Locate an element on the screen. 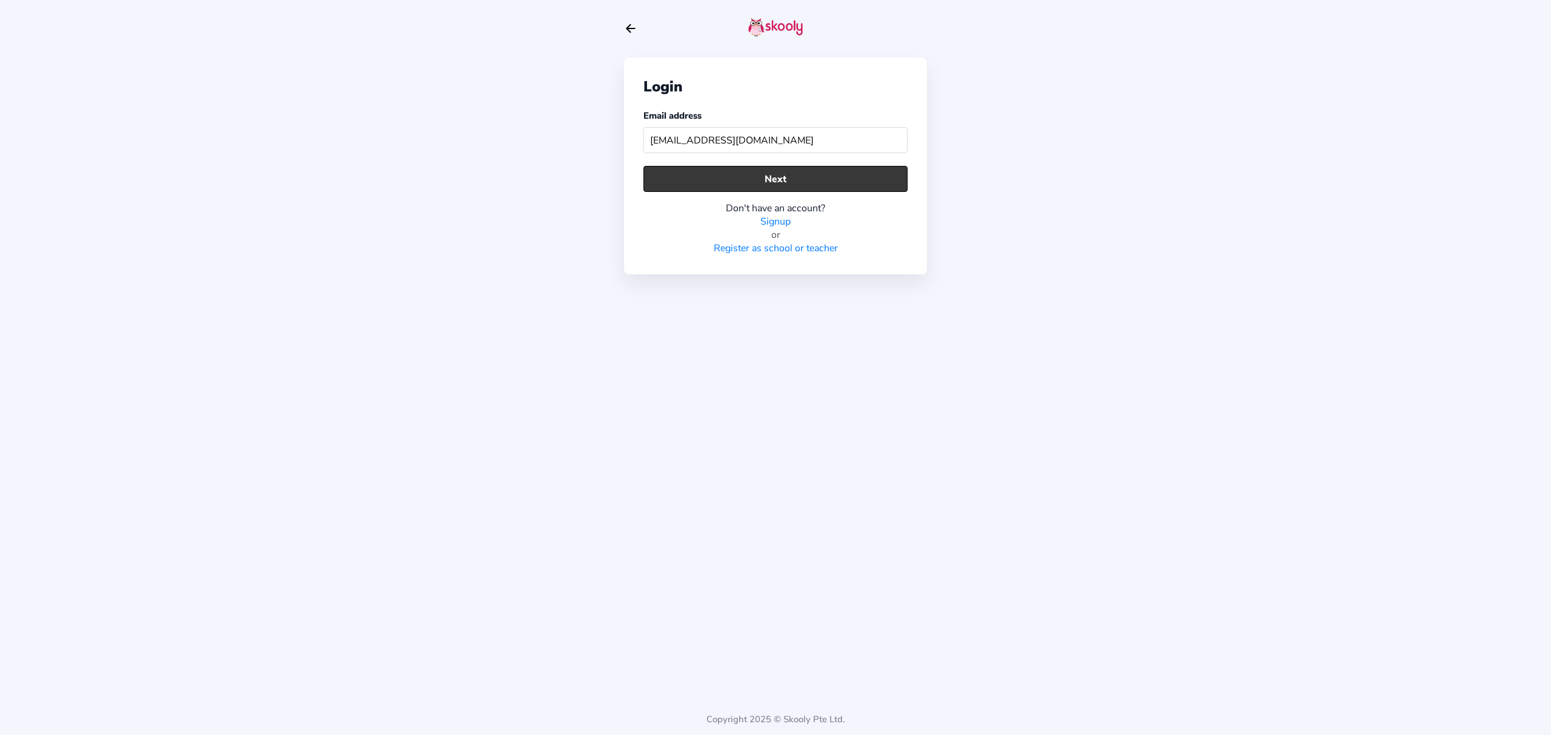  img: skooly-logo.png is located at coordinates (775, 27).